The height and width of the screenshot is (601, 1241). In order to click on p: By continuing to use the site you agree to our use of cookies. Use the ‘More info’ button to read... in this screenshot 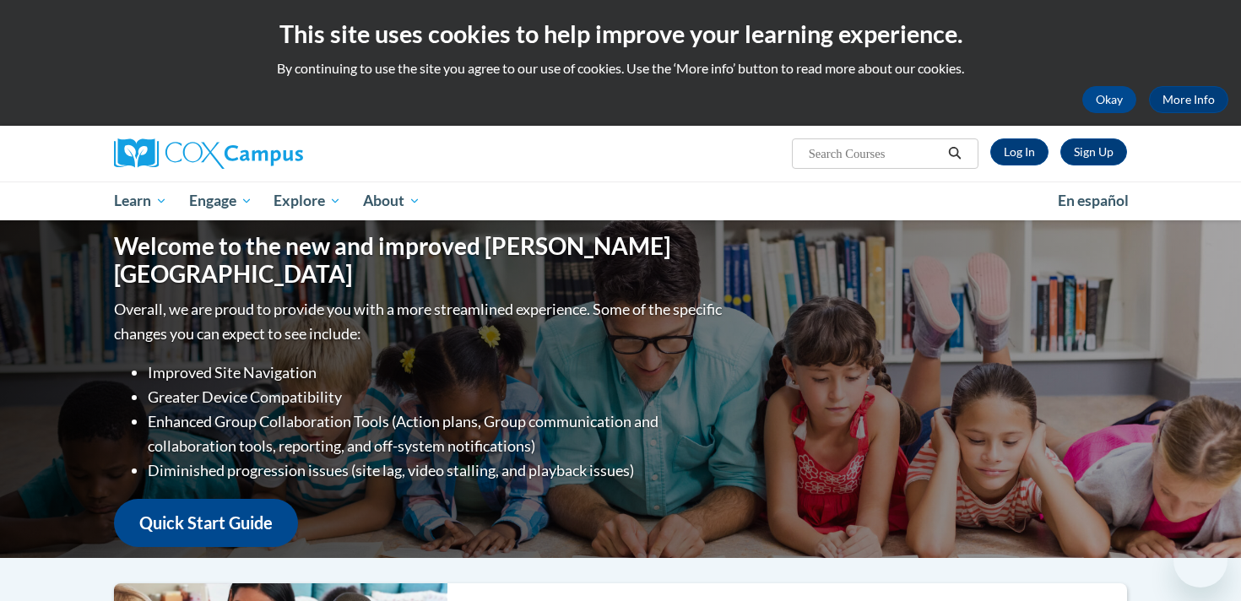, I will do `click(620, 68)`.